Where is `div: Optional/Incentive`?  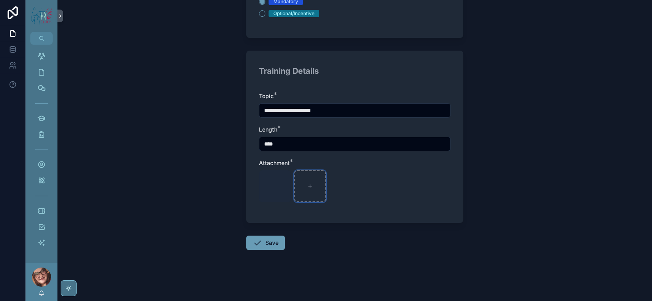
div: Optional/Incentive is located at coordinates (293, 14).